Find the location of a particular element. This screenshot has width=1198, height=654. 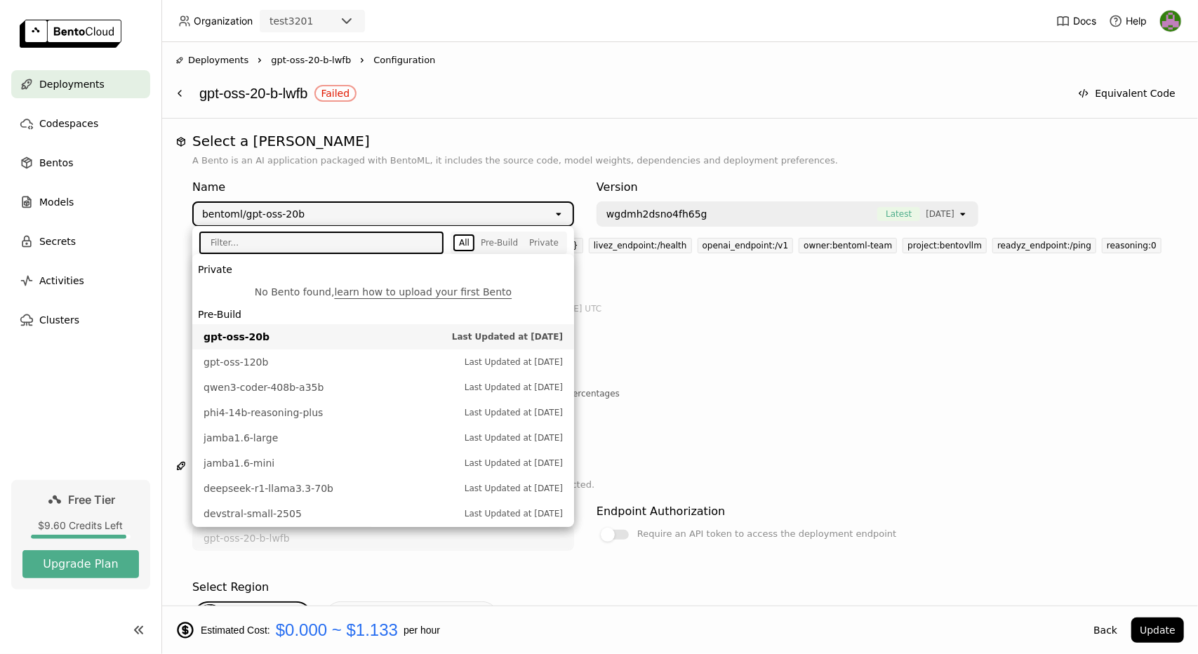

div: Version is located at coordinates (788, 187).